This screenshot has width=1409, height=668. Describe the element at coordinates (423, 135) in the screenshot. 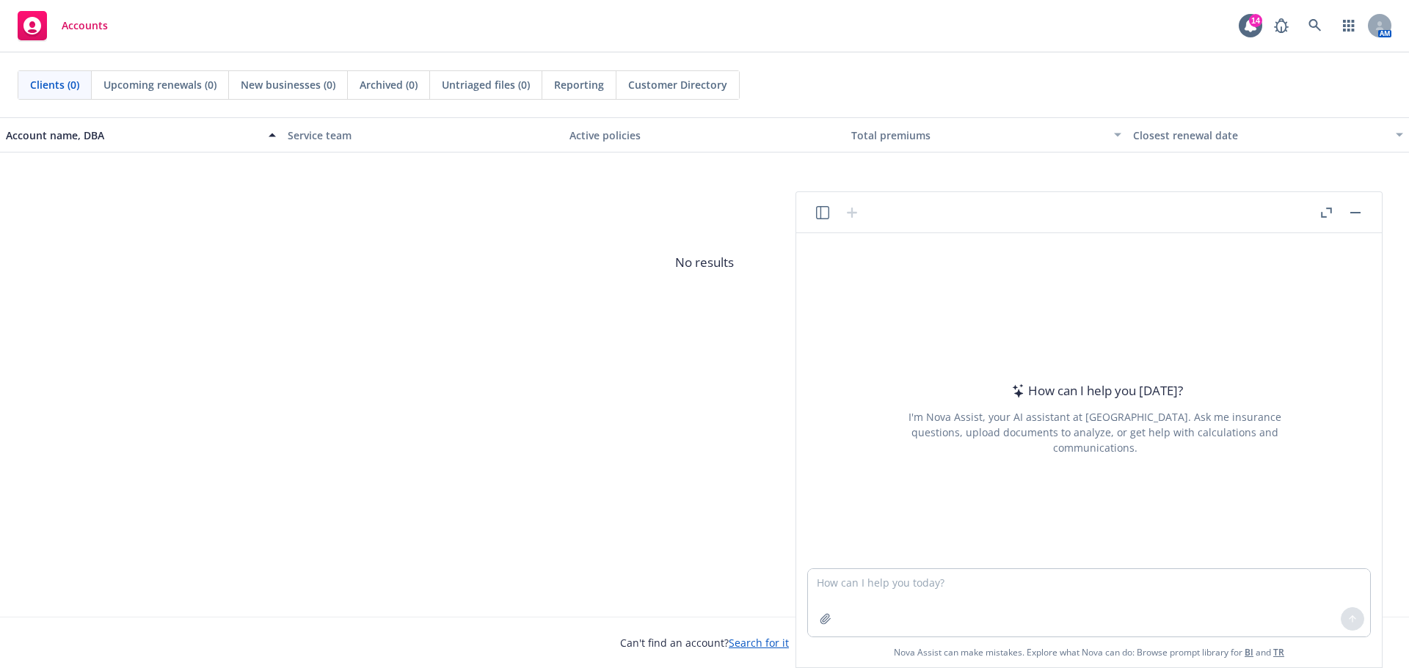

I see `button: Service team` at that location.